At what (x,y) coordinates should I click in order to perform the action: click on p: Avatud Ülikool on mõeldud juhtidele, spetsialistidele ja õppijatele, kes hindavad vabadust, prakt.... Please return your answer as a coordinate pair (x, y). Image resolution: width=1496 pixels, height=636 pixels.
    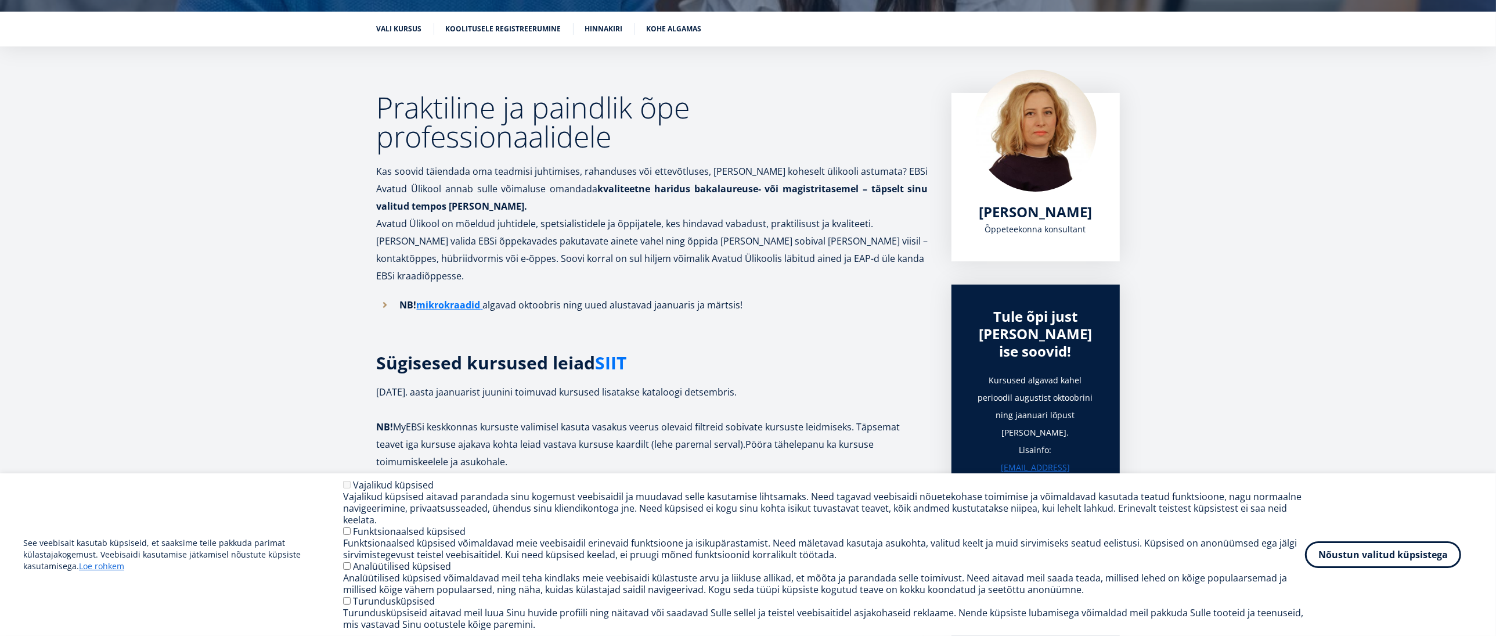
    Looking at the image, I should click on (653, 250).